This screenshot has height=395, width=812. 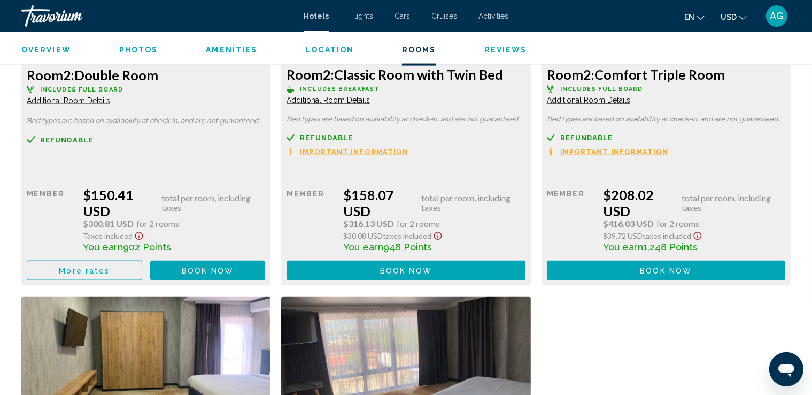 What do you see at coordinates (84, 271) in the screenshot?
I see `span: More rates` at bounding box center [84, 271].